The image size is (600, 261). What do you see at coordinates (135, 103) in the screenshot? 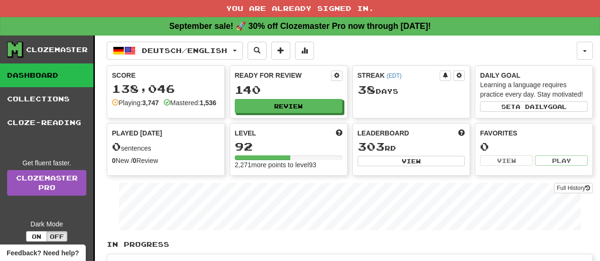
I see `div: Playing:` at bounding box center [135, 103].